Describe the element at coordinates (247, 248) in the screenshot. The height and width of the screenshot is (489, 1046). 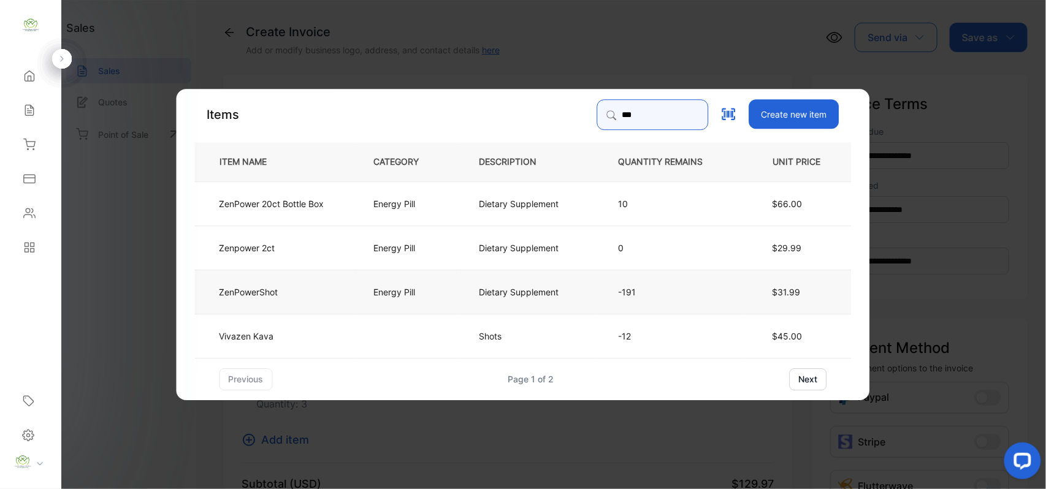
I see `p: Zenpower 2ct` at that location.